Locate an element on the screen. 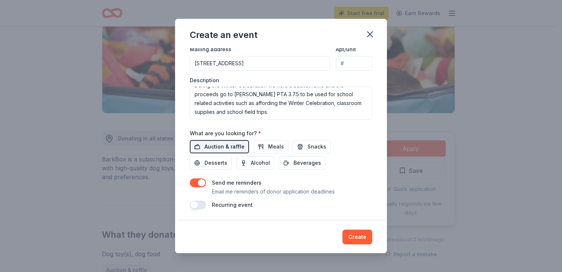 This screenshot has height=272, width=562. label: Apt/unit is located at coordinates (346, 49).